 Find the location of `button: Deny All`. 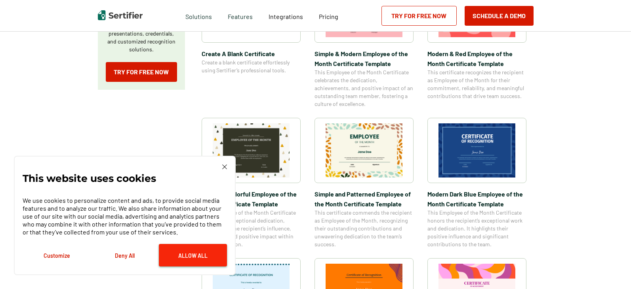

button: Deny All is located at coordinates (125, 255).